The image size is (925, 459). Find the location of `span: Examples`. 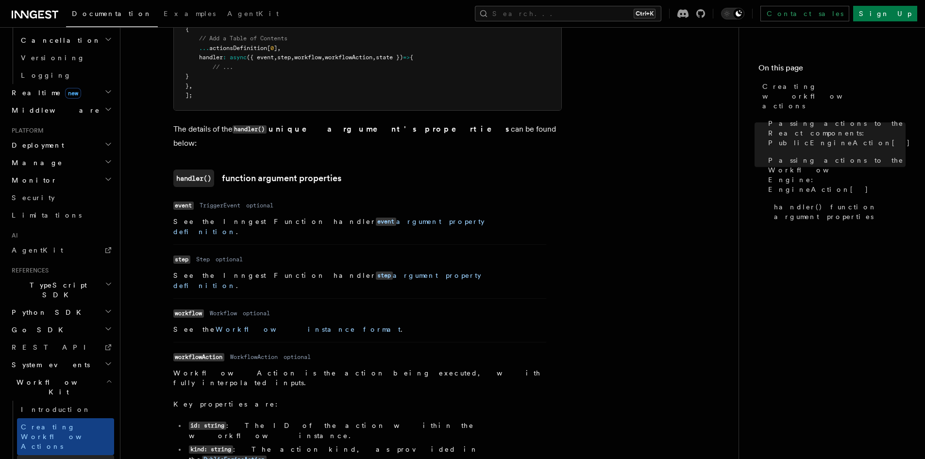

span: Examples is located at coordinates (189, 14).